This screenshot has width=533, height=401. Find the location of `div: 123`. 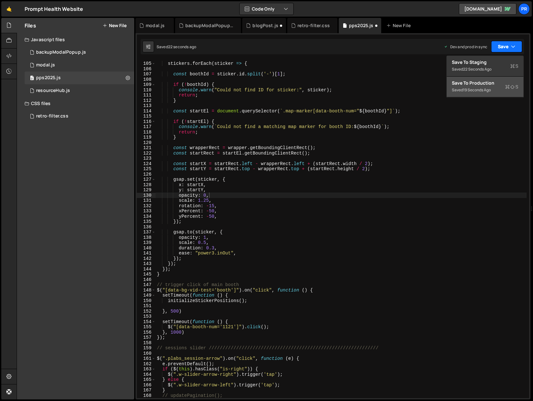

div: 123 is located at coordinates (146, 158).